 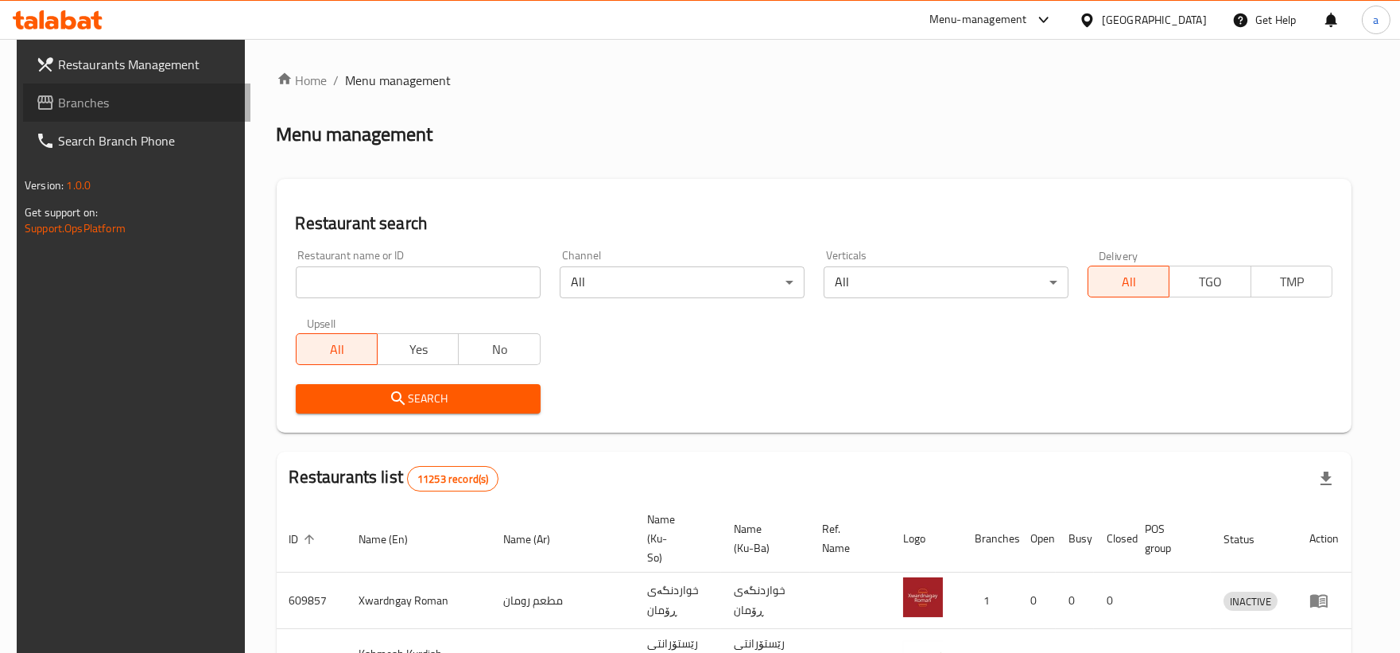 I want to click on a: Support.OpsPlatform, so click(x=75, y=228).